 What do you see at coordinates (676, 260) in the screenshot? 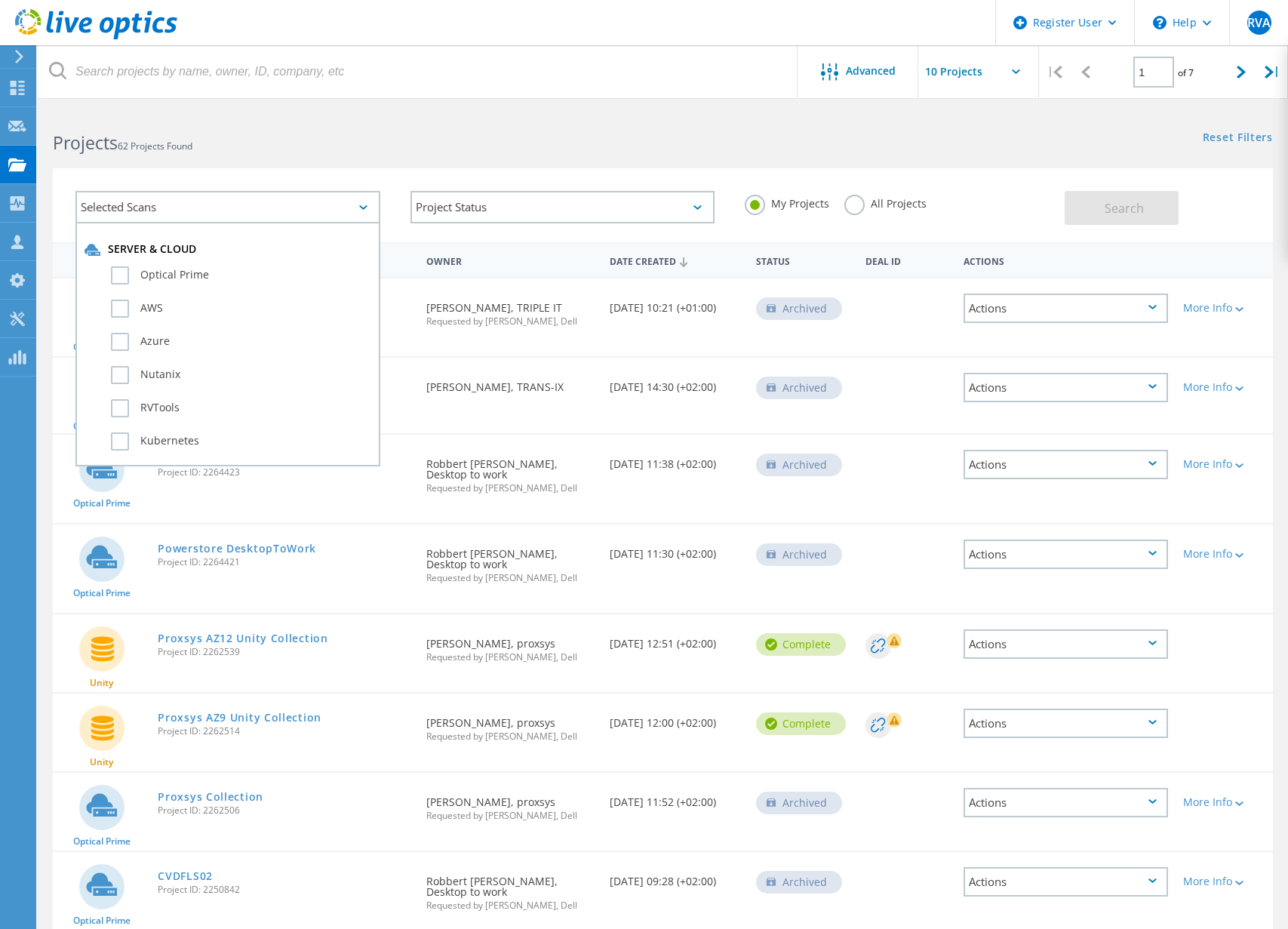
I see `div: Date Created` at bounding box center [676, 260].